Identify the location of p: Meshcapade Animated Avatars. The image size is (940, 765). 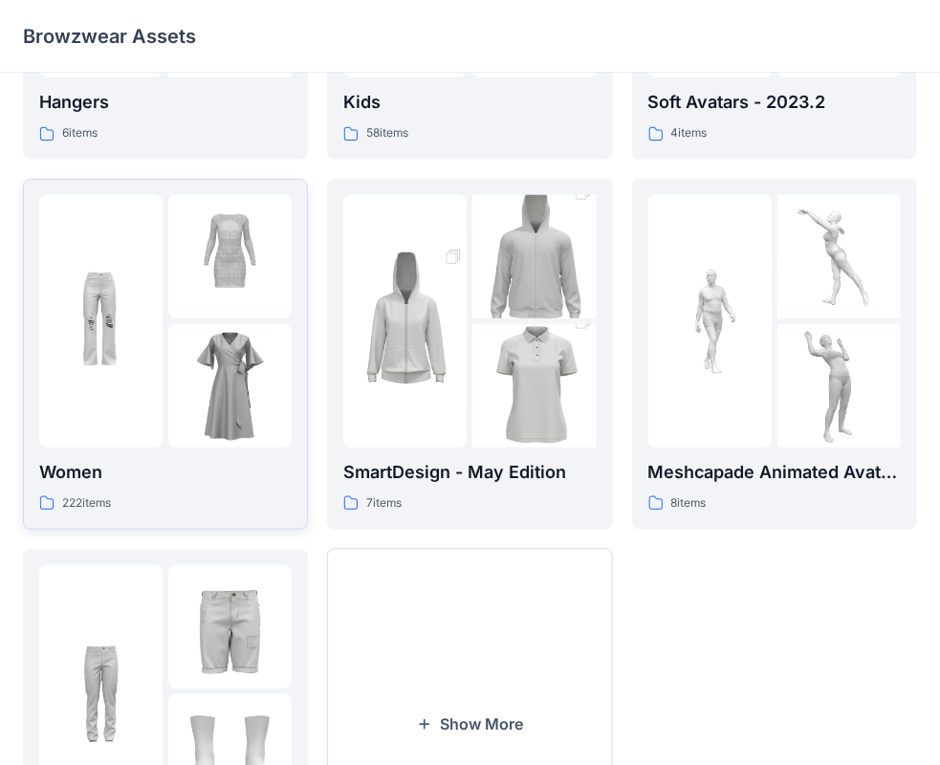
(775, 472).